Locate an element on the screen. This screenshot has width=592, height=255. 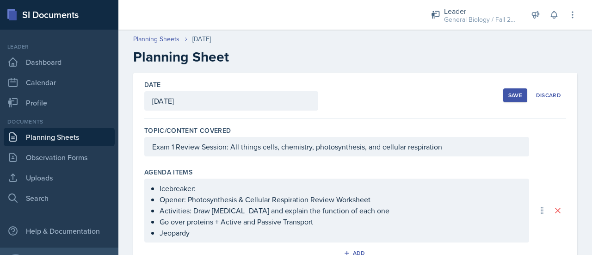
a: Observation Forms is located at coordinates (59, 157).